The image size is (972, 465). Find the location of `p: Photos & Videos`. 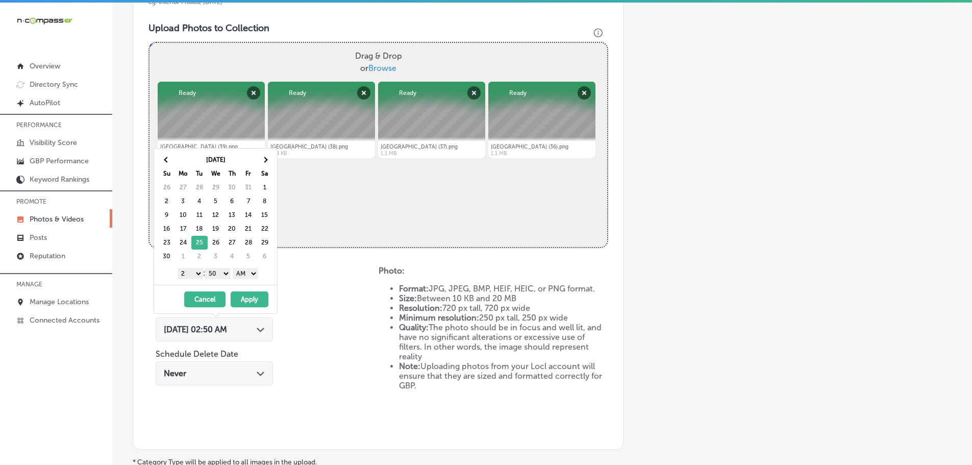

p: Photos & Videos is located at coordinates (57, 219).